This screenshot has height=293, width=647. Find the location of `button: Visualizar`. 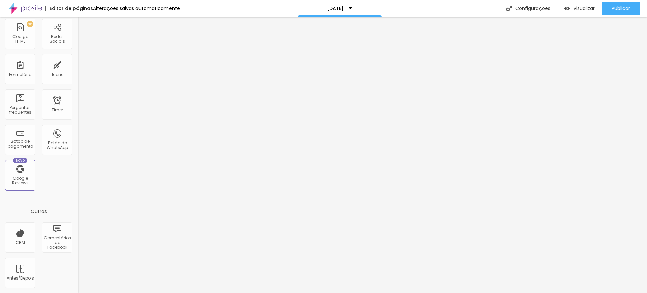

button: Visualizar is located at coordinates (579, 8).